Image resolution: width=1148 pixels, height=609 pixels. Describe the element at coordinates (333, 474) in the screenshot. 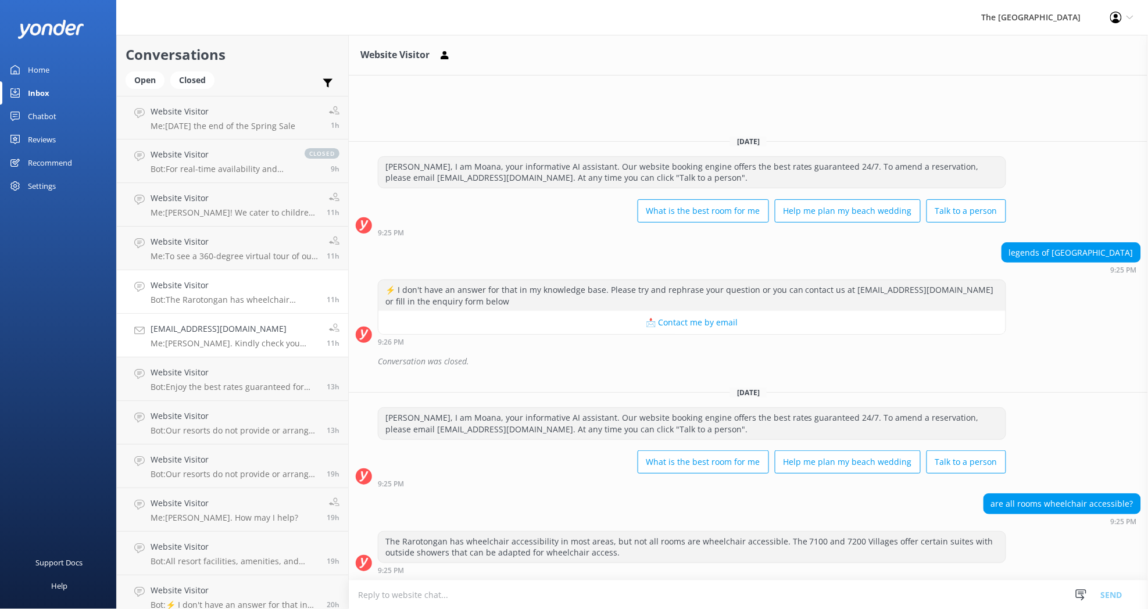

I see `span: Oct 07 2025 03:35pm (UTC -10:00) Pacific/Honolulu` at that location.